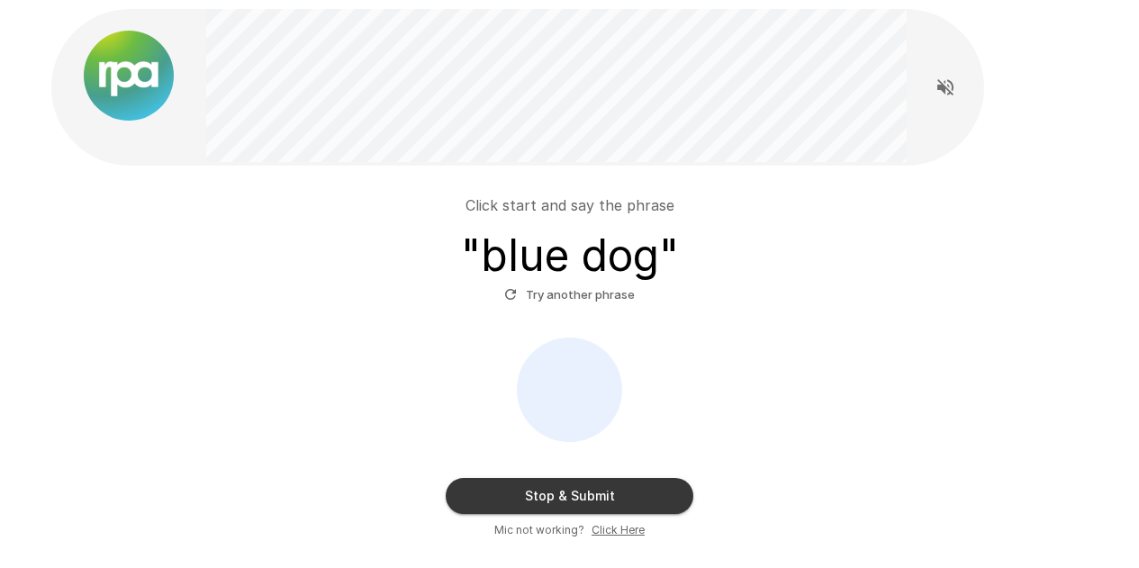 The height and width of the screenshot is (568, 1139). Describe the element at coordinates (945, 87) in the screenshot. I see `button: Read questions aloud` at that location.